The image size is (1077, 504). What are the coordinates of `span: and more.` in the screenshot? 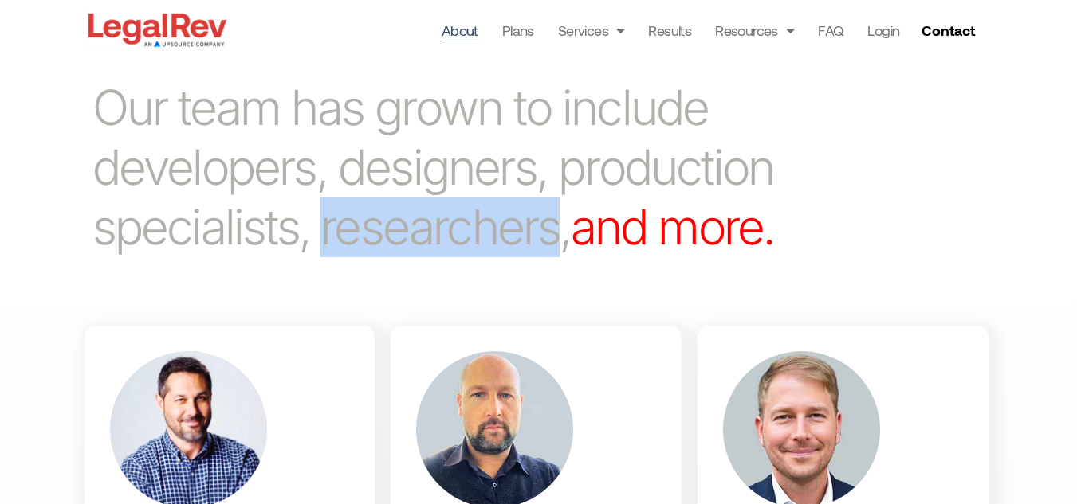 It's located at (672, 227).